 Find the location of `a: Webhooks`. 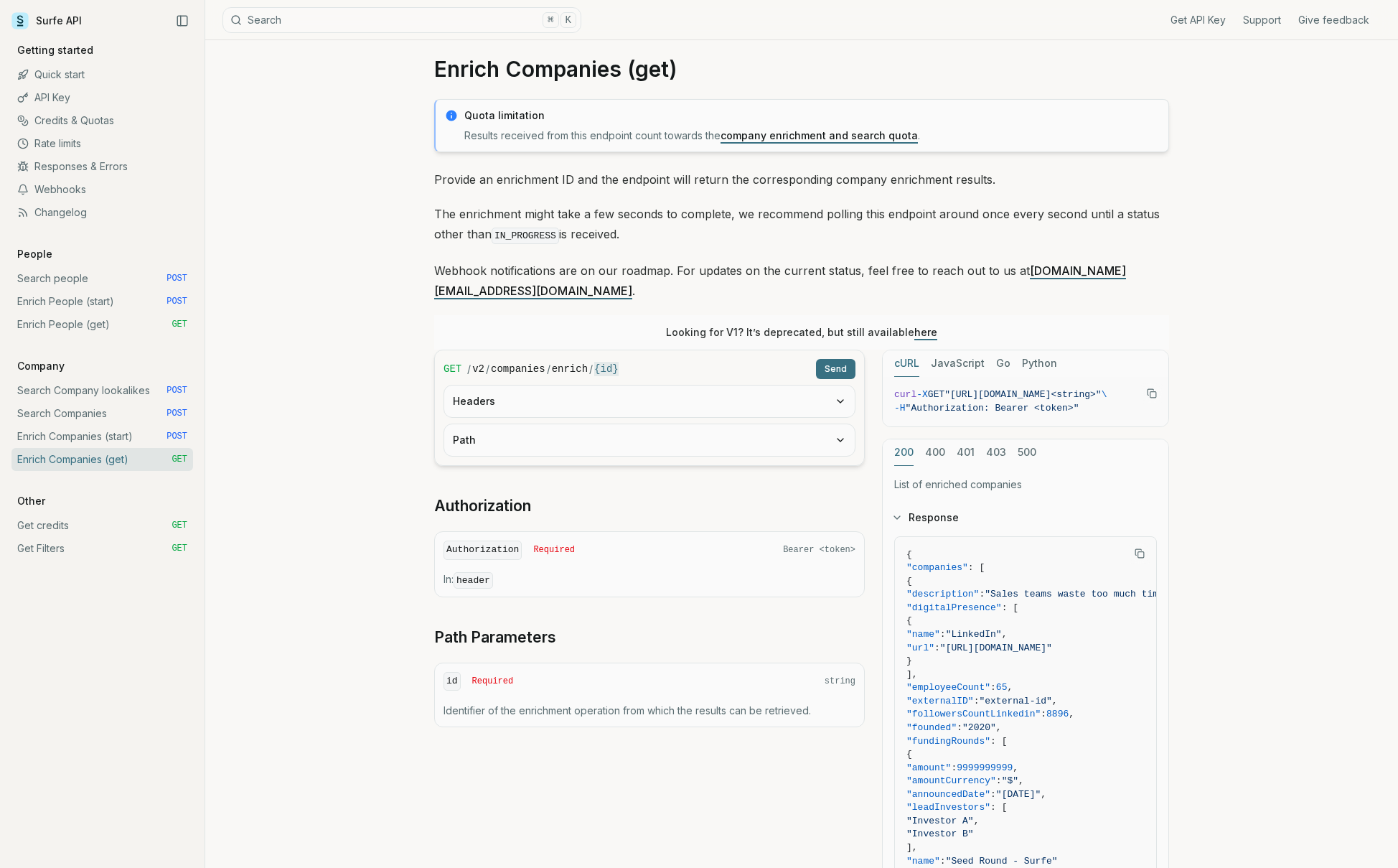

a: Webhooks is located at coordinates (102, 189).